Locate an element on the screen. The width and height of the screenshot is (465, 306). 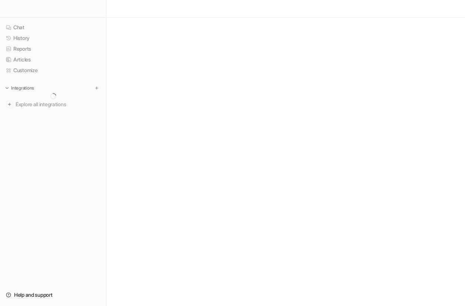
a: Articles is located at coordinates (53, 60).